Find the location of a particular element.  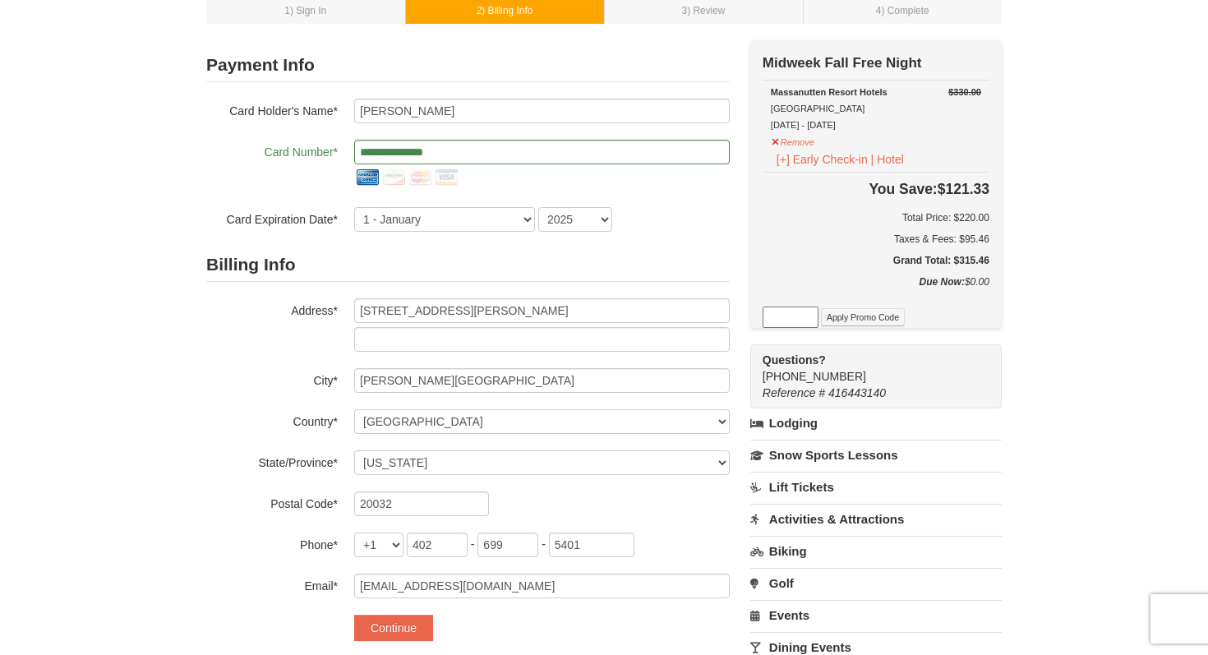

img: visa.png is located at coordinates (446, 178).